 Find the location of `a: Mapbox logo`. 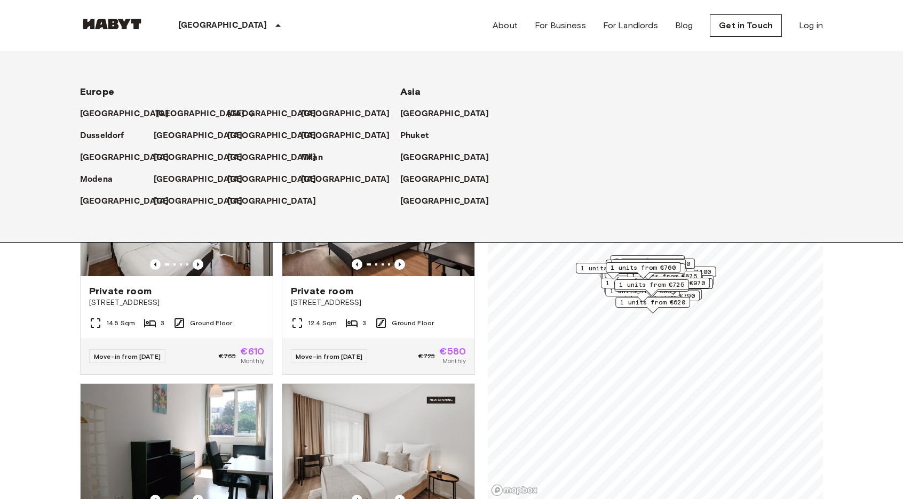

a: Mapbox logo is located at coordinates (514, 490).